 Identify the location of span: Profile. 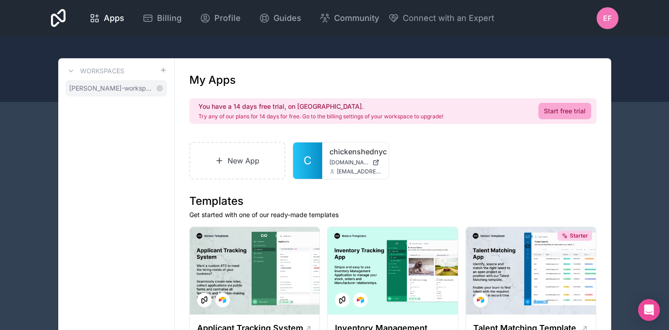
(227, 18).